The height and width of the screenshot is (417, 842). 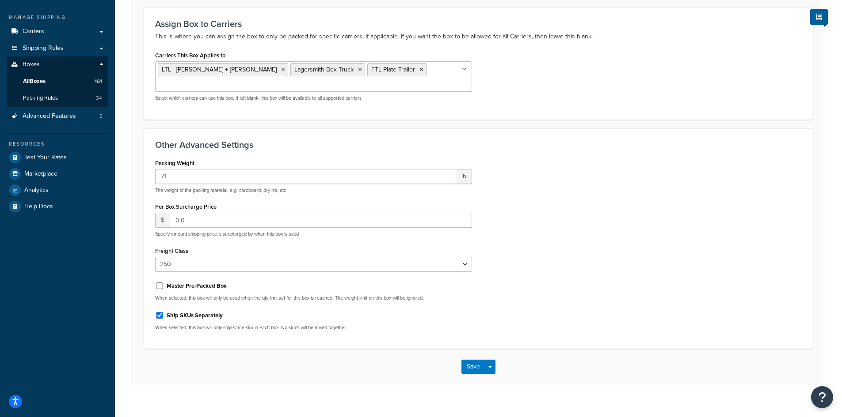 What do you see at coordinates (33, 31) in the screenshot?
I see `span: Carriers` at bounding box center [33, 31].